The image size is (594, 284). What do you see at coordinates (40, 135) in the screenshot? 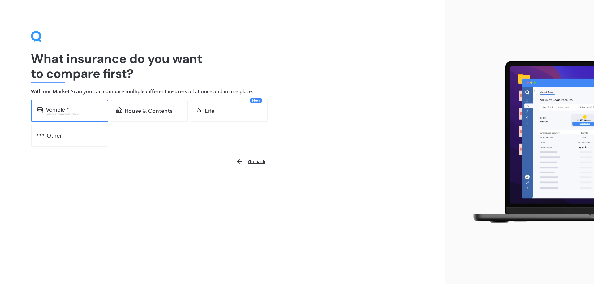
I see `img: other.81dba5aafe580aa69f38.svg` at bounding box center [40, 135].